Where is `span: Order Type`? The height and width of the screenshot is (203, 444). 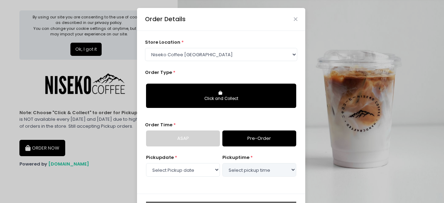
span: Order Type is located at coordinates (159, 72).